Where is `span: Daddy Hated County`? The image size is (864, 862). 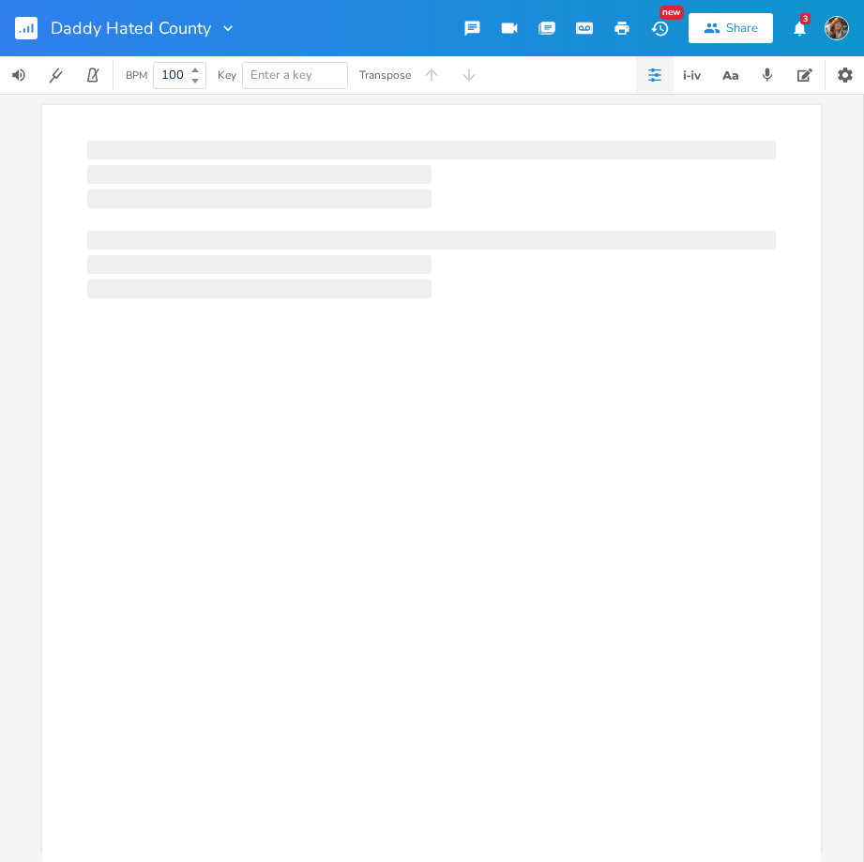 span: Daddy Hated County is located at coordinates (130, 28).